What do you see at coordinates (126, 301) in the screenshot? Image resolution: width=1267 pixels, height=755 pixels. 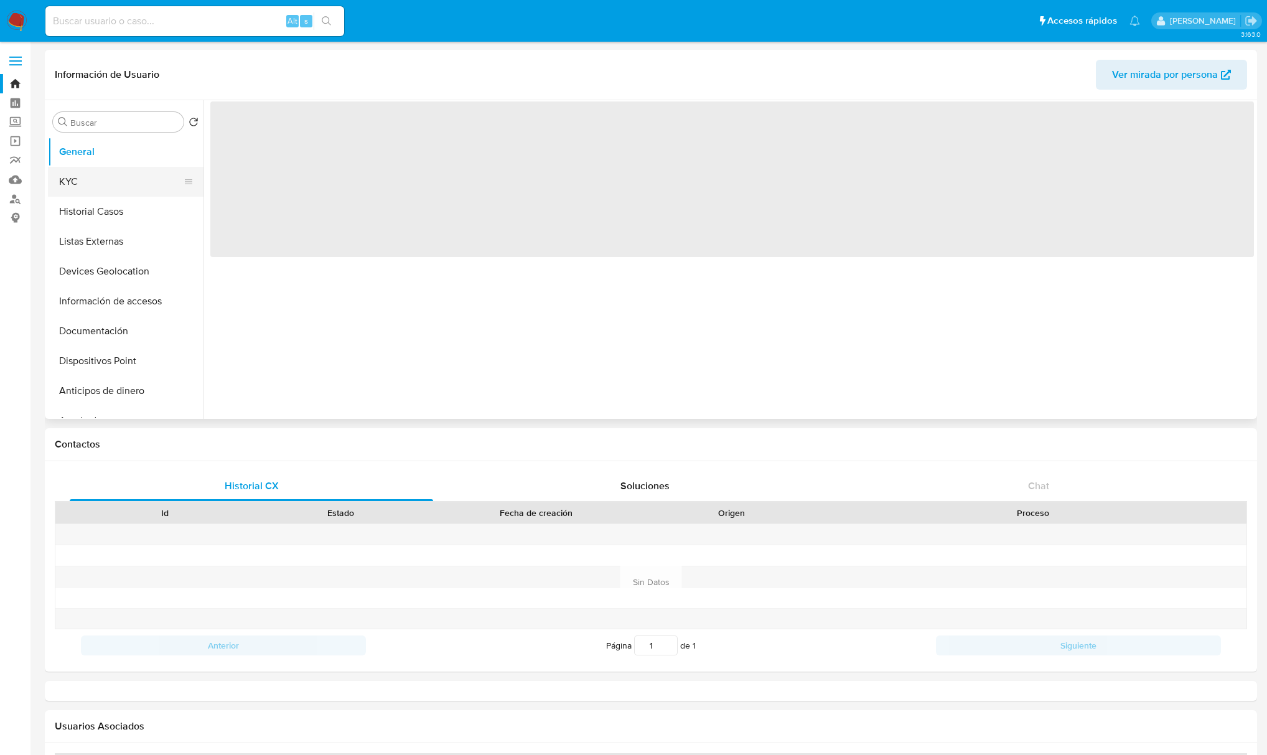 I see `button: Información de accesos` at bounding box center [126, 301].